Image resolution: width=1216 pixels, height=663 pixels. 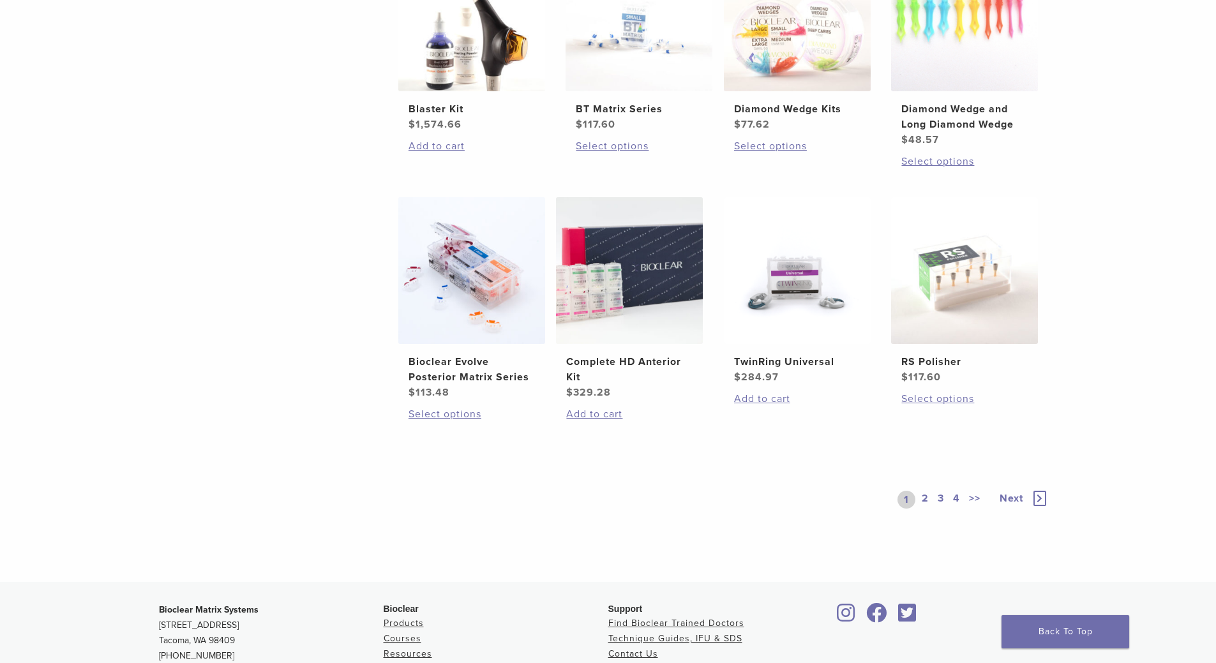 I want to click on h2: BT Matrix Series, so click(x=639, y=109).